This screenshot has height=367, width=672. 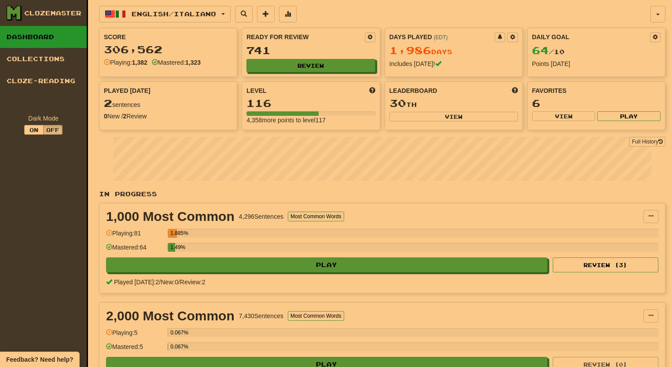 What do you see at coordinates (173, 247) in the screenshot?
I see `div: 1.49%` at bounding box center [173, 247].